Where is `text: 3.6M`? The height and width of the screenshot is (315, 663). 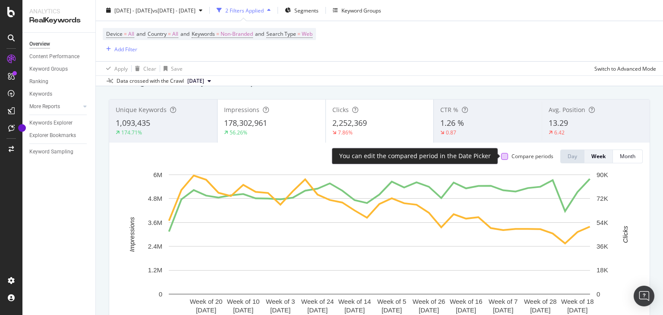
text: 3.6M is located at coordinates (155, 223).